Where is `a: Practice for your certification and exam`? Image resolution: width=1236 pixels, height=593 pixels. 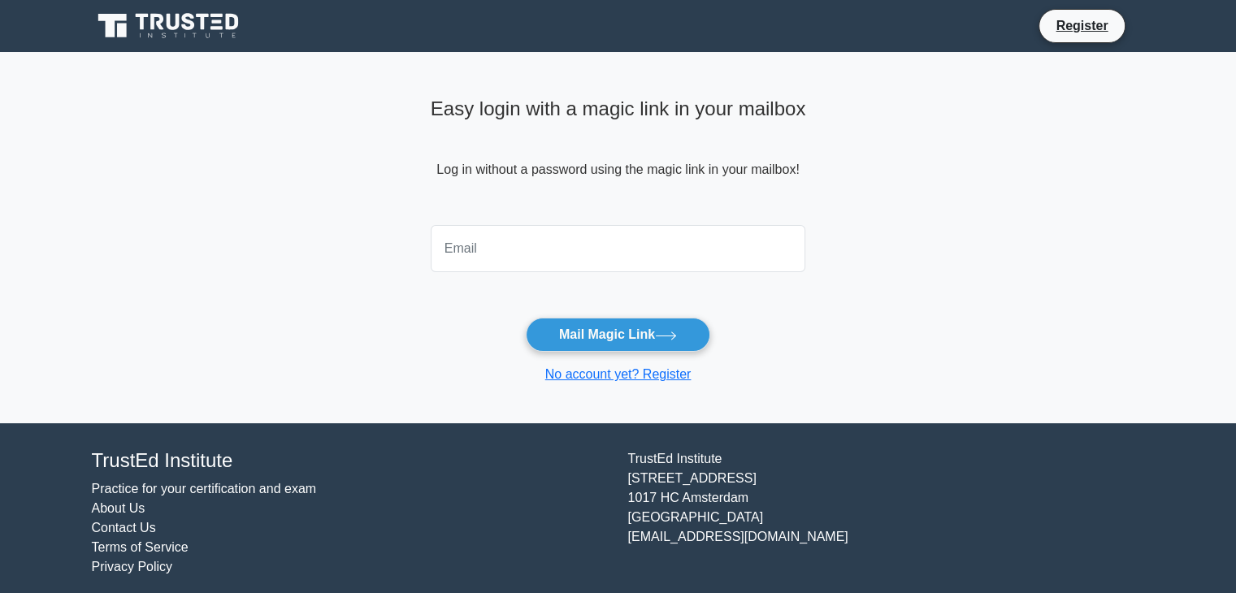 a: Practice for your certification and exam is located at coordinates (204, 488).